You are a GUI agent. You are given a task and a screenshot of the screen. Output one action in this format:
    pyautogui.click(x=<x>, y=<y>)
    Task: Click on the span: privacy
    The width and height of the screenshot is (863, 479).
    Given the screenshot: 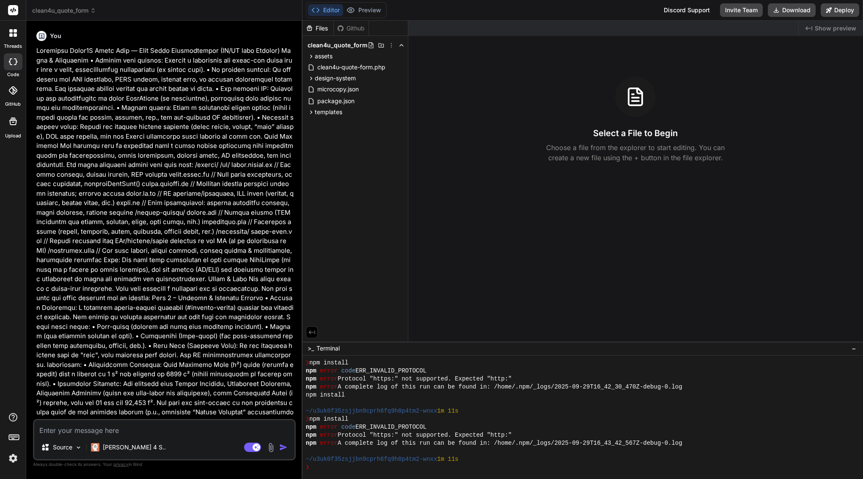 What is the action you would take?
    pyautogui.click(x=121, y=464)
    